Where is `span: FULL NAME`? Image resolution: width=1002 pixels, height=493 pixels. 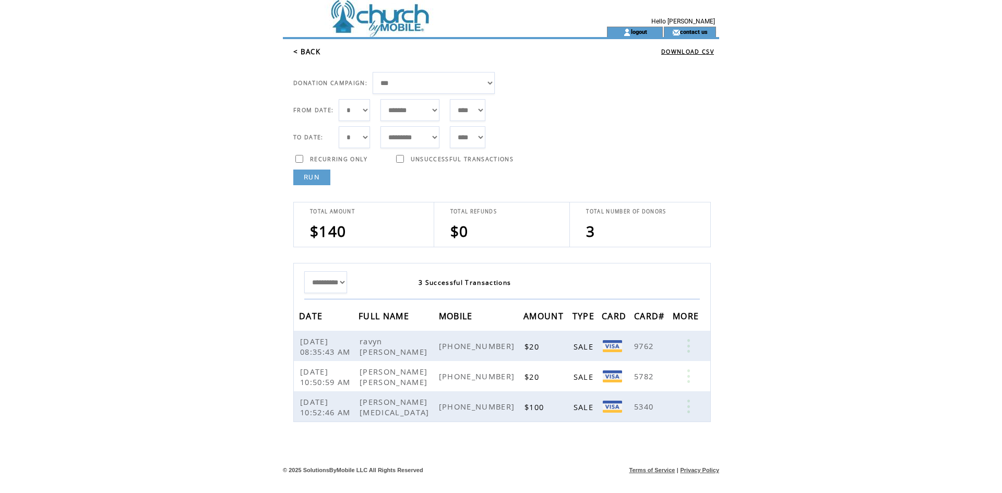
span: FULL NAME is located at coordinates (385, 317).